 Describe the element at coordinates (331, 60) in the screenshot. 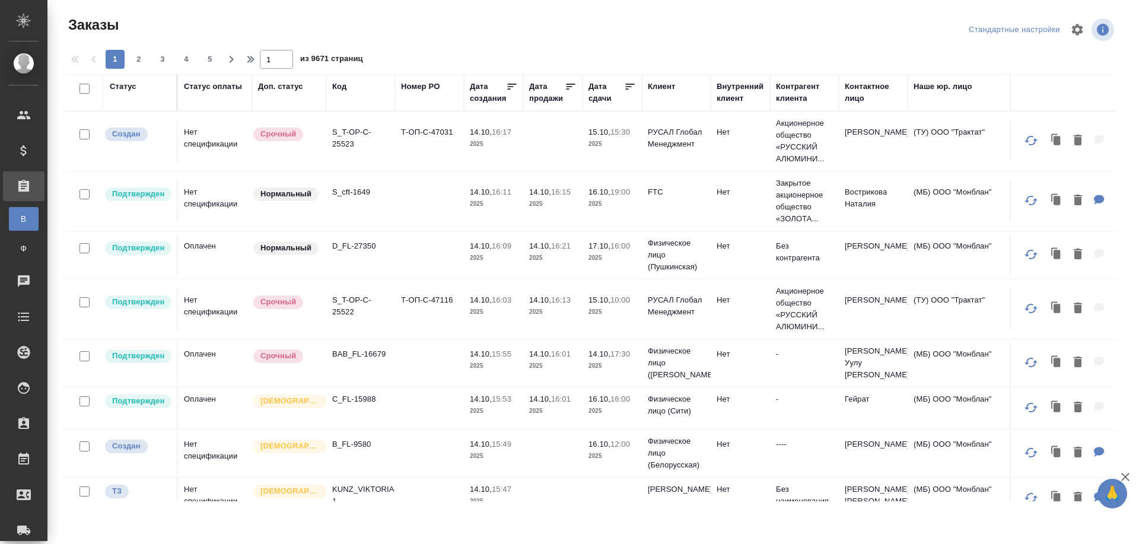

I see `span: из 9671 страниц` at that location.